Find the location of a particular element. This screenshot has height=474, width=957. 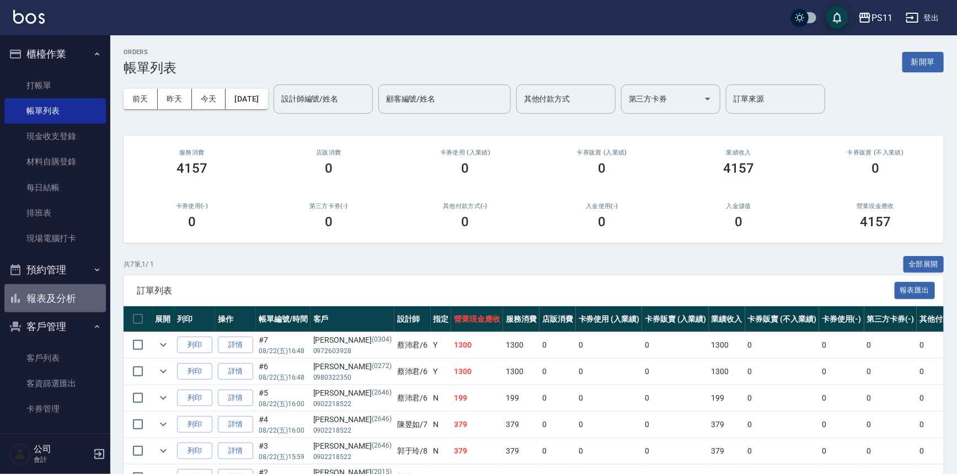

h2: 其他付款方式(-) is located at coordinates (466, 206).